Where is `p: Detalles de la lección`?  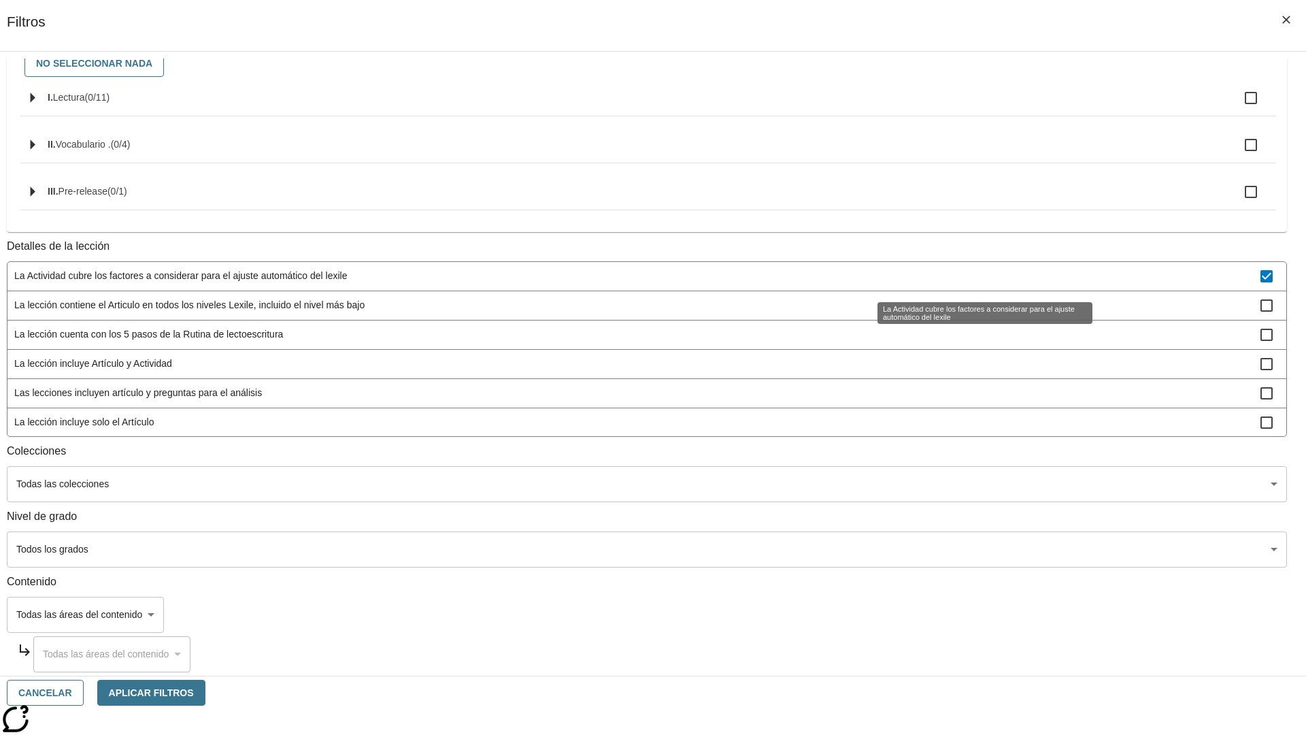
p: Detalles de la lección is located at coordinates (647, 246).